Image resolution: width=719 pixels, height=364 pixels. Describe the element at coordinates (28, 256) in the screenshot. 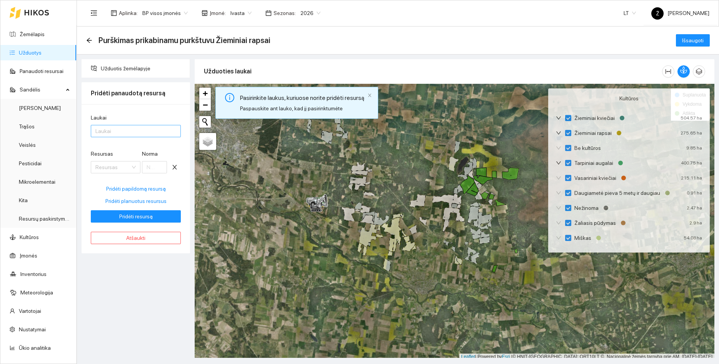

I see `a: Įmonės` at that location.